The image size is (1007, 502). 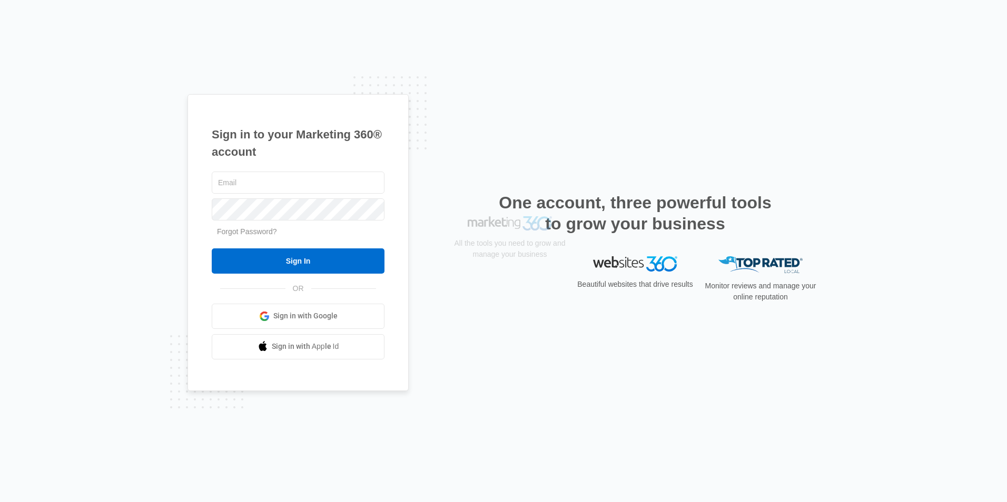 I want to click on a: Forgot Password?, so click(x=247, y=232).